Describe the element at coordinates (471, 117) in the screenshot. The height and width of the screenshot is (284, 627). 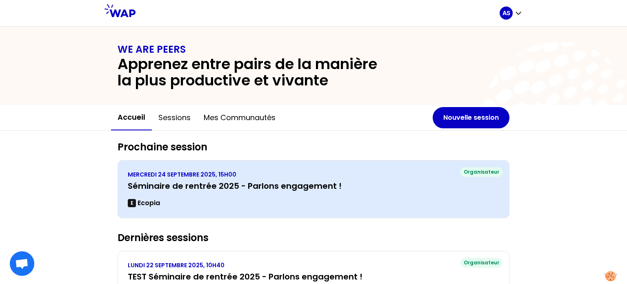
I see `button: Nouvelle session` at that location.